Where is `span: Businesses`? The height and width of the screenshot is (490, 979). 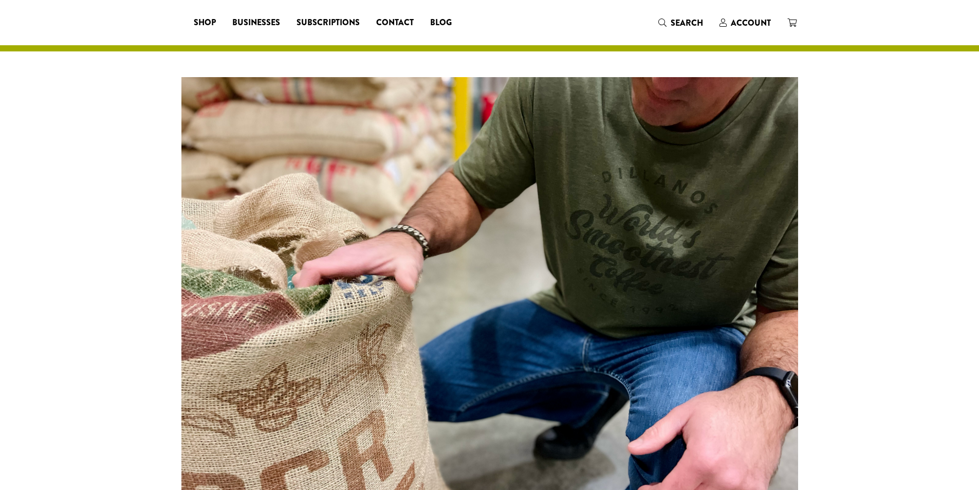 span: Businesses is located at coordinates (256, 23).